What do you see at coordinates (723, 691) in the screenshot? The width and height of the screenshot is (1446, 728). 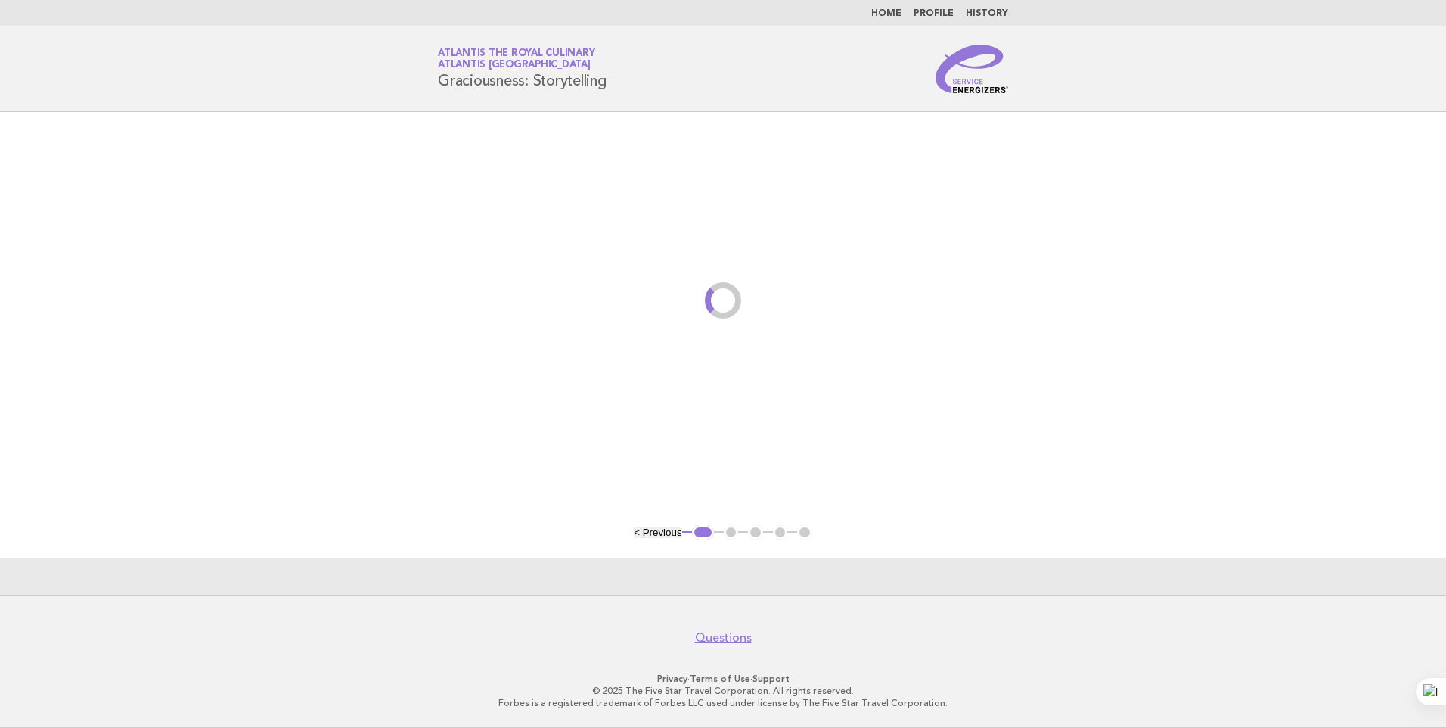 I see `p: © 2025 The Five Star Travel Corporation. All rights reserved.` at bounding box center [723, 691].